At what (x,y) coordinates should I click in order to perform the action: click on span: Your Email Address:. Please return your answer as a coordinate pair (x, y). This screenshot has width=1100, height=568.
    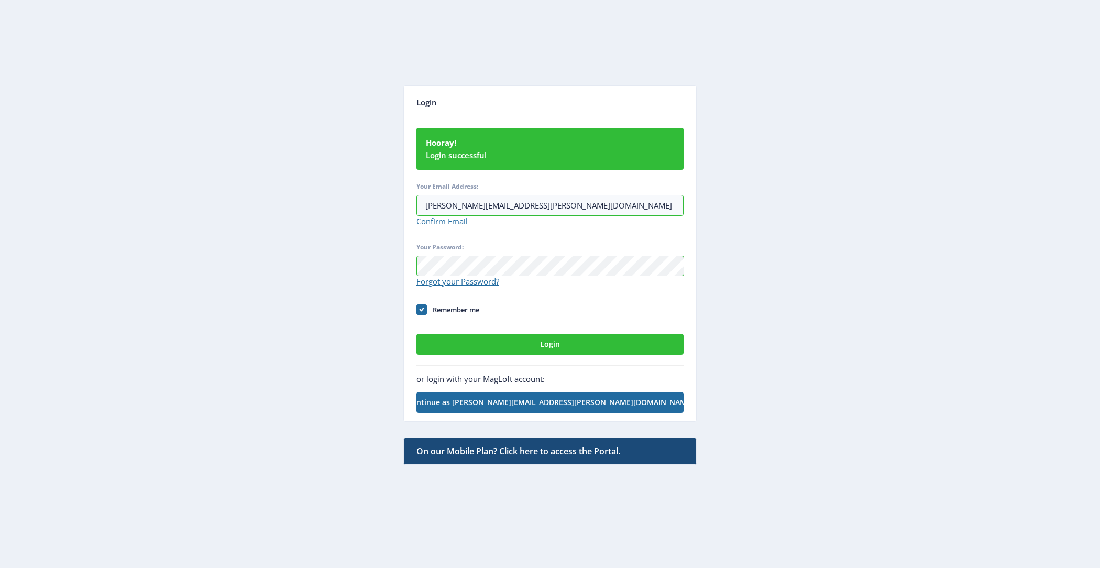
    Looking at the image, I should click on (447, 186).